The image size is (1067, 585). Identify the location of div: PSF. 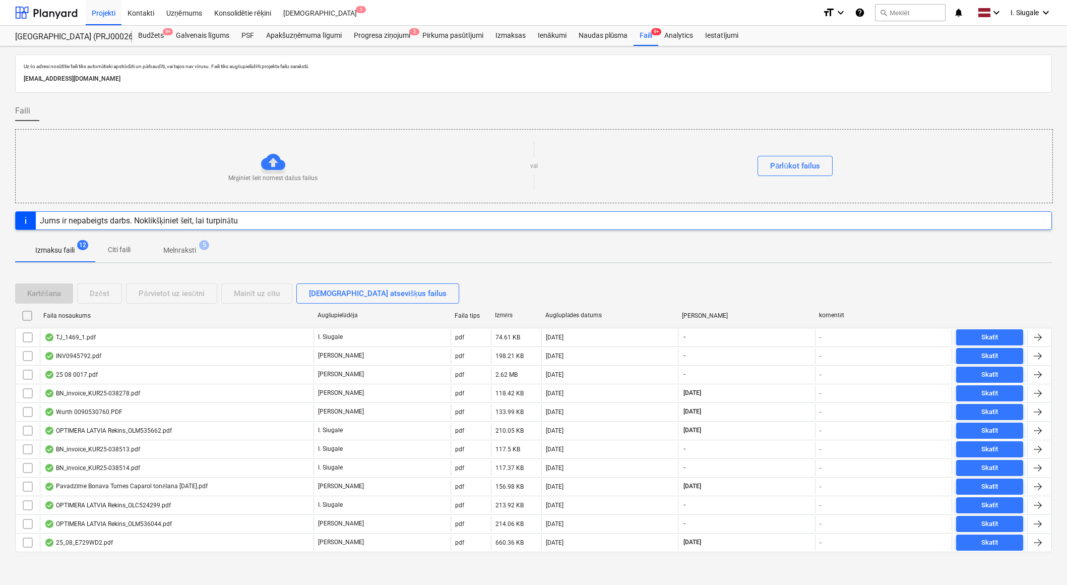
(247, 36).